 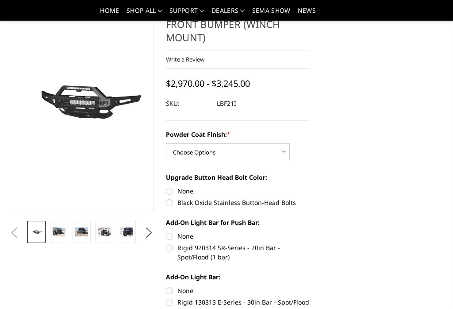 I want to click on a: Home, so click(x=109, y=14).